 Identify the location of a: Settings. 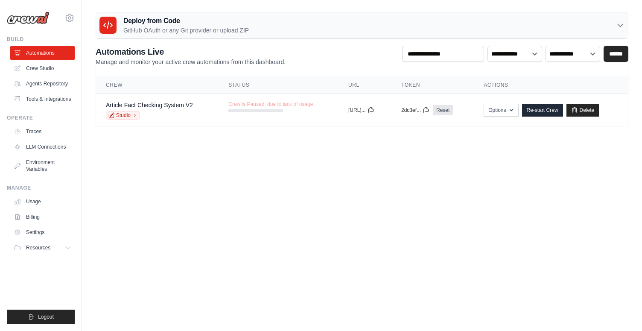
(42, 232).